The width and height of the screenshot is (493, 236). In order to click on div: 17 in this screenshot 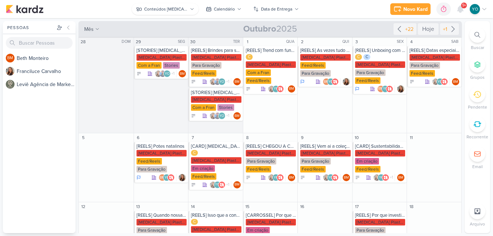, I will do `click(357, 207)`.